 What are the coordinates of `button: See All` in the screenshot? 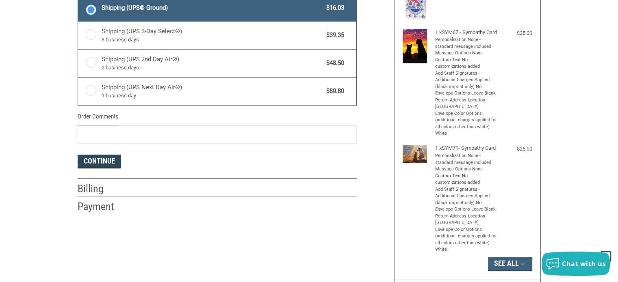 It's located at (510, 264).